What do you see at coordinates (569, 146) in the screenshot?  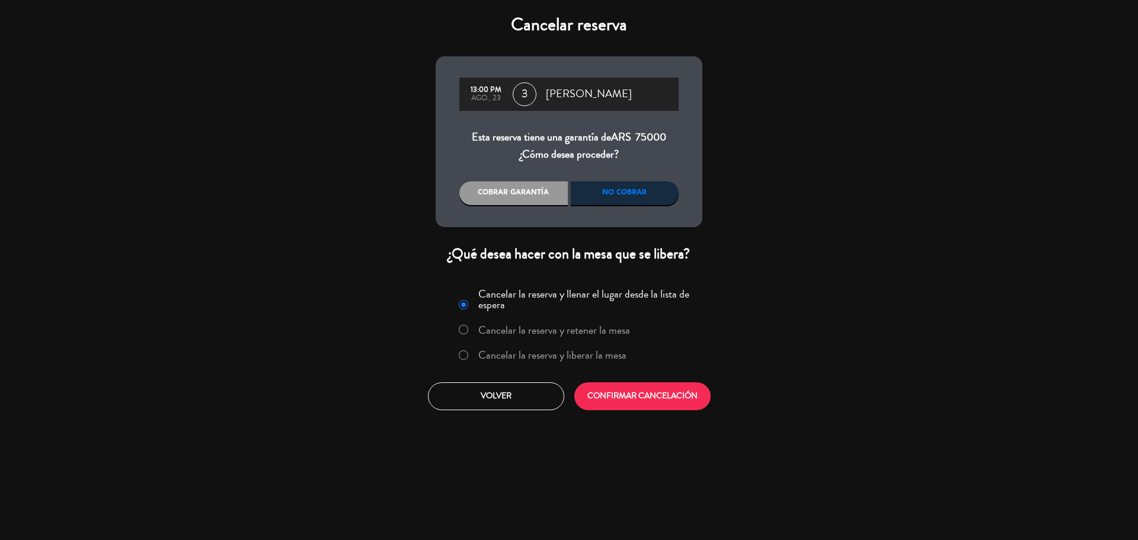 I see `div: Esta reserva tiene una garantía de ¿Cómo desea proceder?` at bounding box center [569, 146].